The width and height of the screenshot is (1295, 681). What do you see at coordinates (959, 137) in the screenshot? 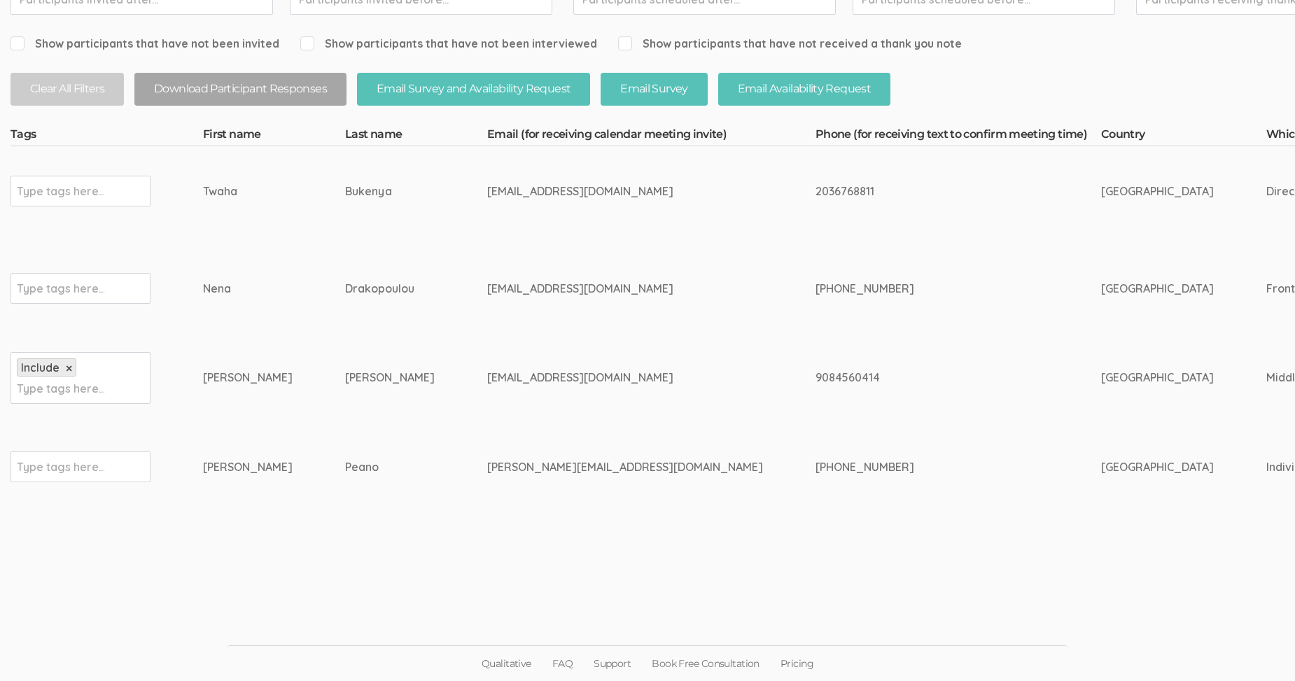
I see `th: Phone (for receiving text to confirm meeting time)` at bounding box center [959, 137].